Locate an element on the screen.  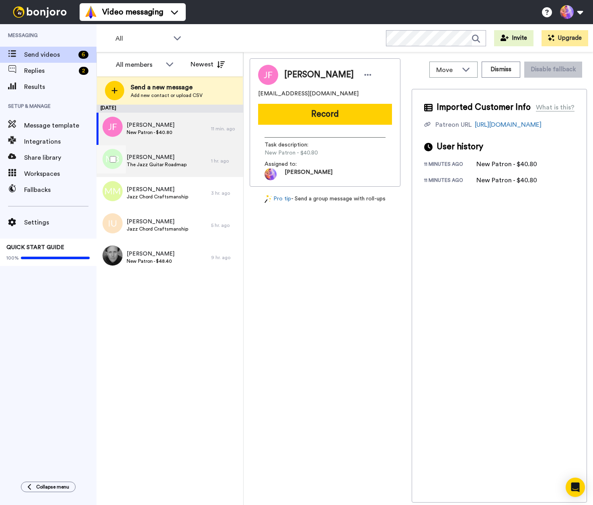
img: bj-logo-header-white.svg is located at coordinates (40, 12).